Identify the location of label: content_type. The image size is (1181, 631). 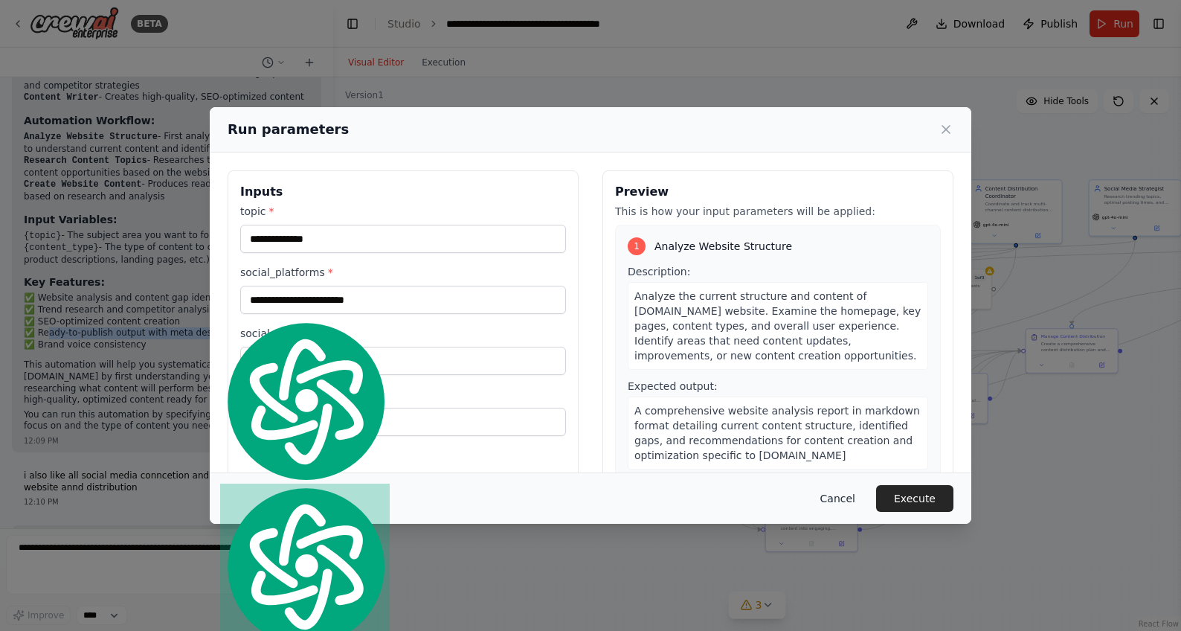
(403, 394).